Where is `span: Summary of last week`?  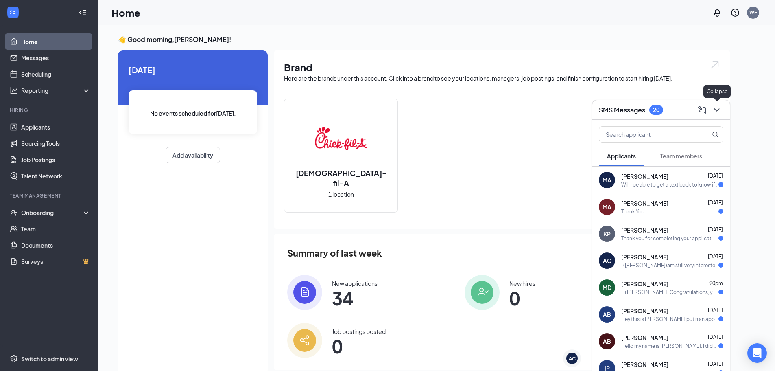 span: Summary of last week is located at coordinates (335, 253).